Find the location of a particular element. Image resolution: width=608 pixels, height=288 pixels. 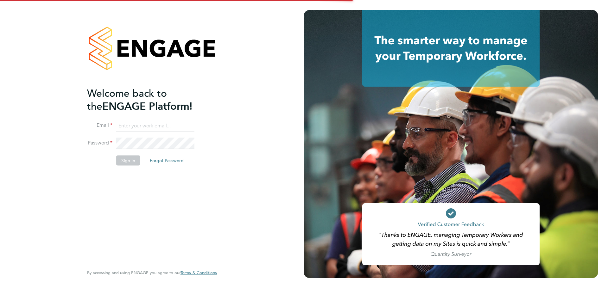

span: By accessing and using ENGAGE you agree to our is located at coordinates (152, 273).